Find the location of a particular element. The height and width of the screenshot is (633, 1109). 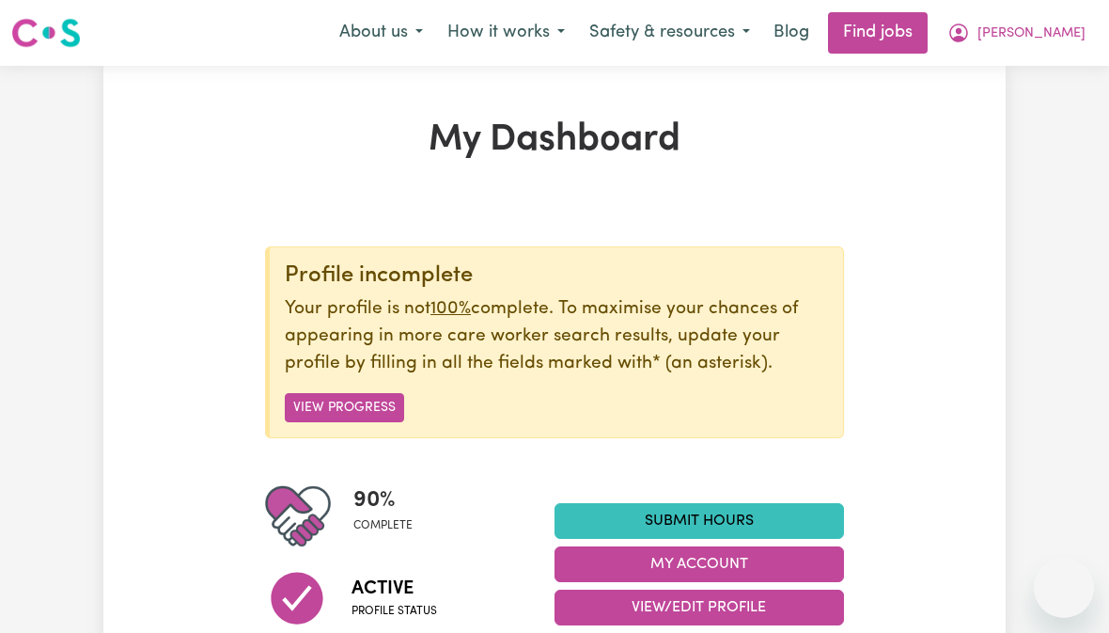

u: 100% is located at coordinates (450, 308).